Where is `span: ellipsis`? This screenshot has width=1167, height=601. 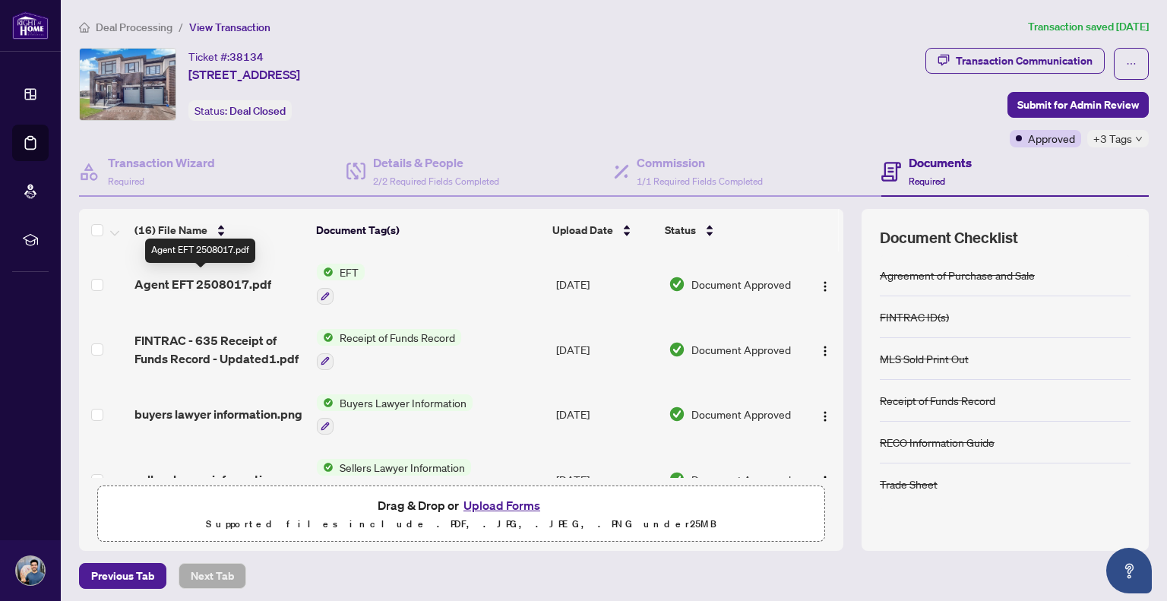 span: ellipsis is located at coordinates (1131, 64).